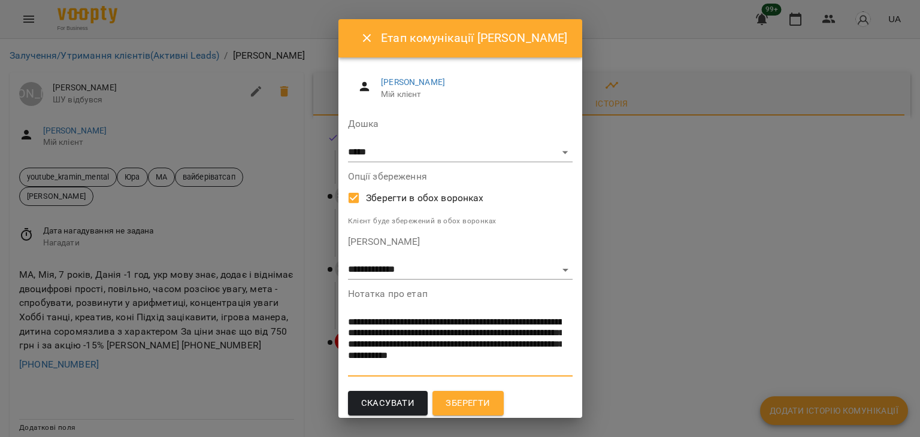 Image resolution: width=920 pixels, height=437 pixels. What do you see at coordinates (388, 404) in the screenshot?
I see `span: Скасувати` at bounding box center [388, 404].